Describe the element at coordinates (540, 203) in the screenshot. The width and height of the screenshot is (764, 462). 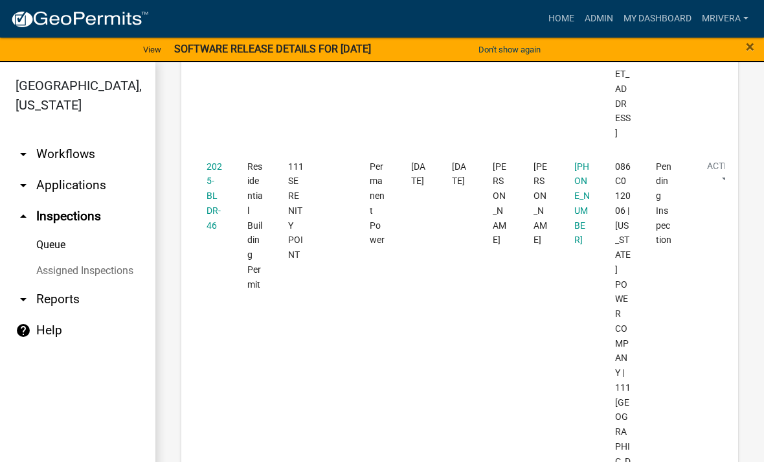
I see `span: Charles` at that location.